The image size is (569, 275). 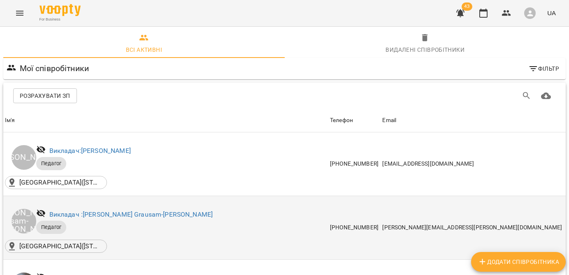 I want to click on span: Email, so click(x=473, y=121).